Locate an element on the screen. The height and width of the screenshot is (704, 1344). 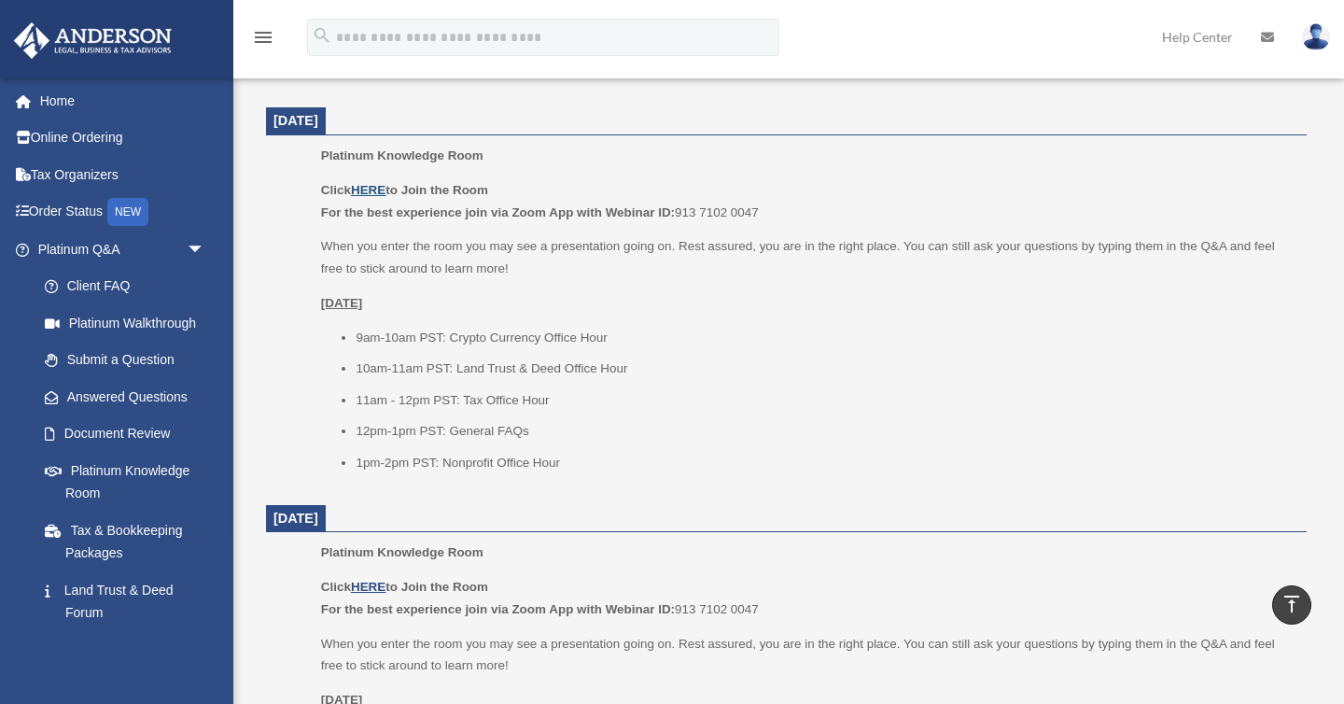
a: Order StatusNEW is located at coordinates (123, 212).